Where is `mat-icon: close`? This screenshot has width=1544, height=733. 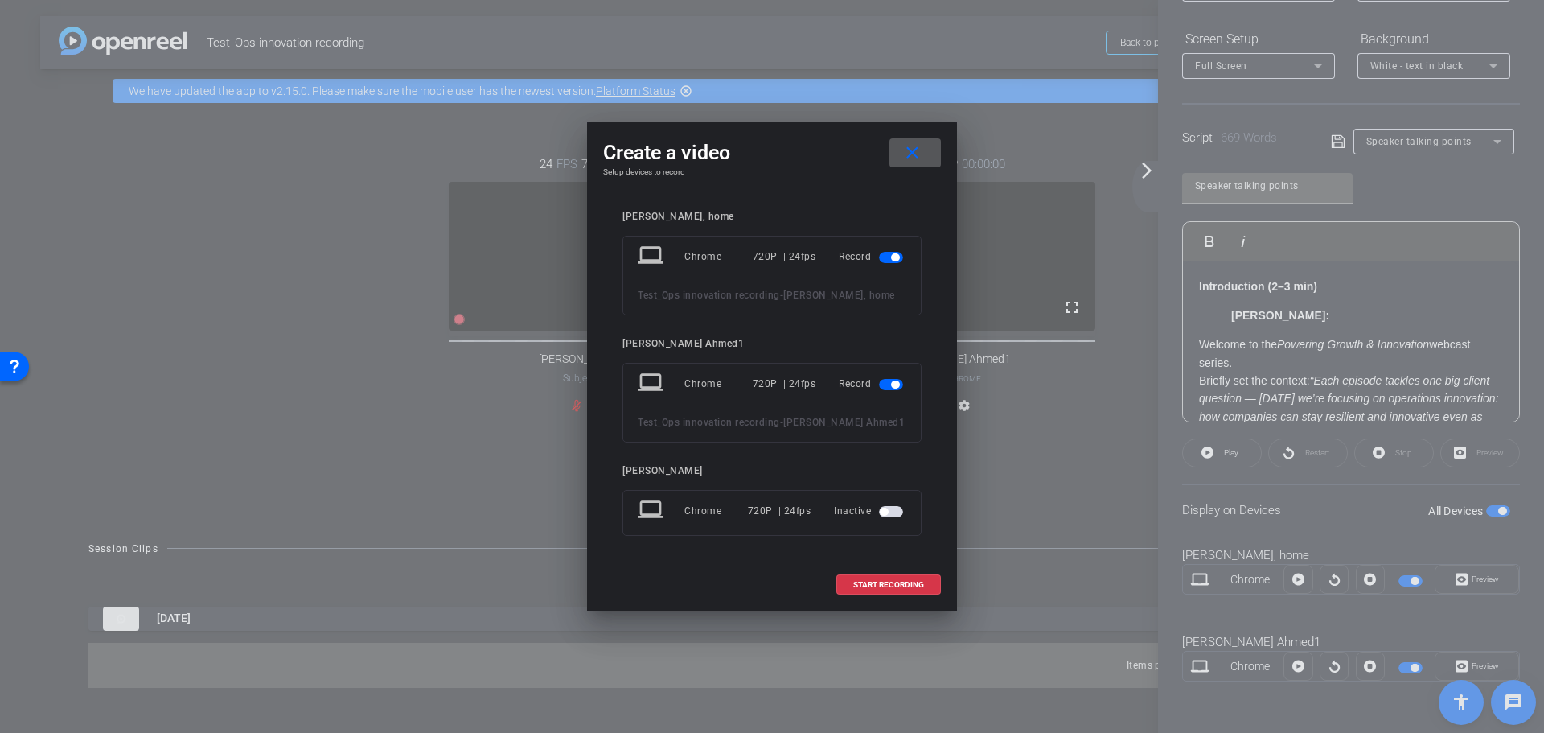 mat-icon: close is located at coordinates (912, 153).